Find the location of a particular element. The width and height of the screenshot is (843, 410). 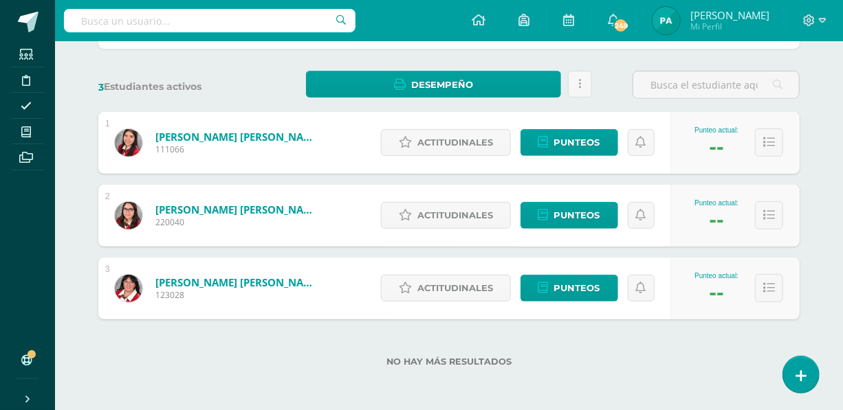

img: b9e9a3d6e3821d34ea2a57b502459944.png is located at coordinates (129, 216).